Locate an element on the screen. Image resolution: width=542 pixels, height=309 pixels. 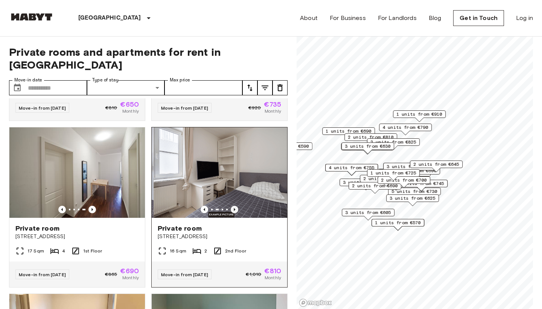
span: 1 units from €910 is located at coordinates (419, 114).